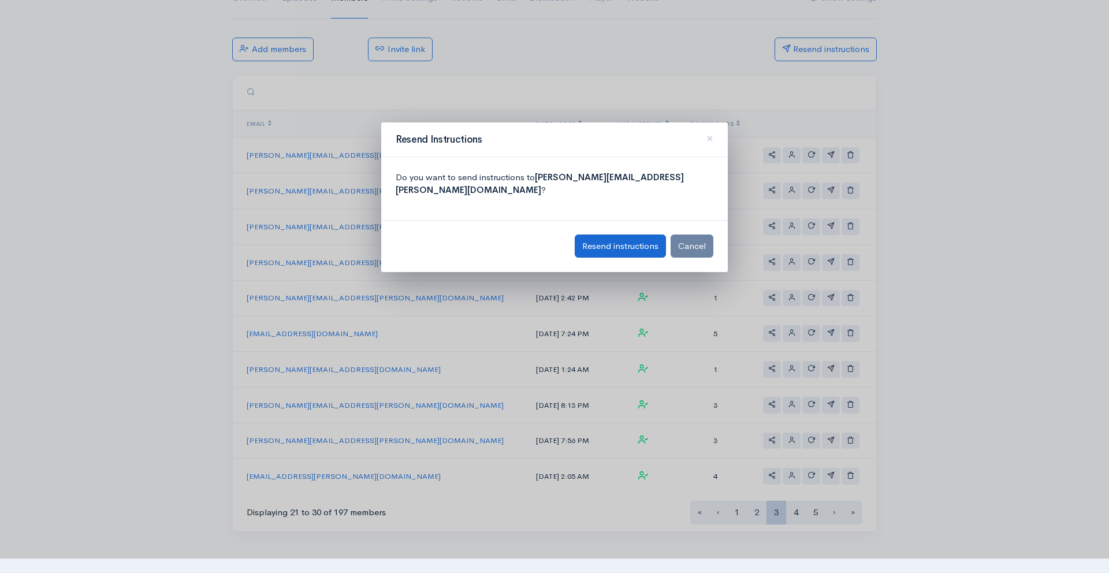 This screenshot has height=573, width=1109. I want to click on button: Close, so click(710, 136).